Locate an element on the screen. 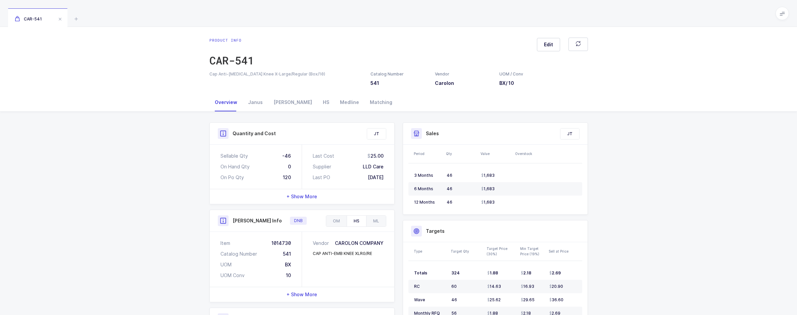  div: UOM is located at coordinates (226, 265).